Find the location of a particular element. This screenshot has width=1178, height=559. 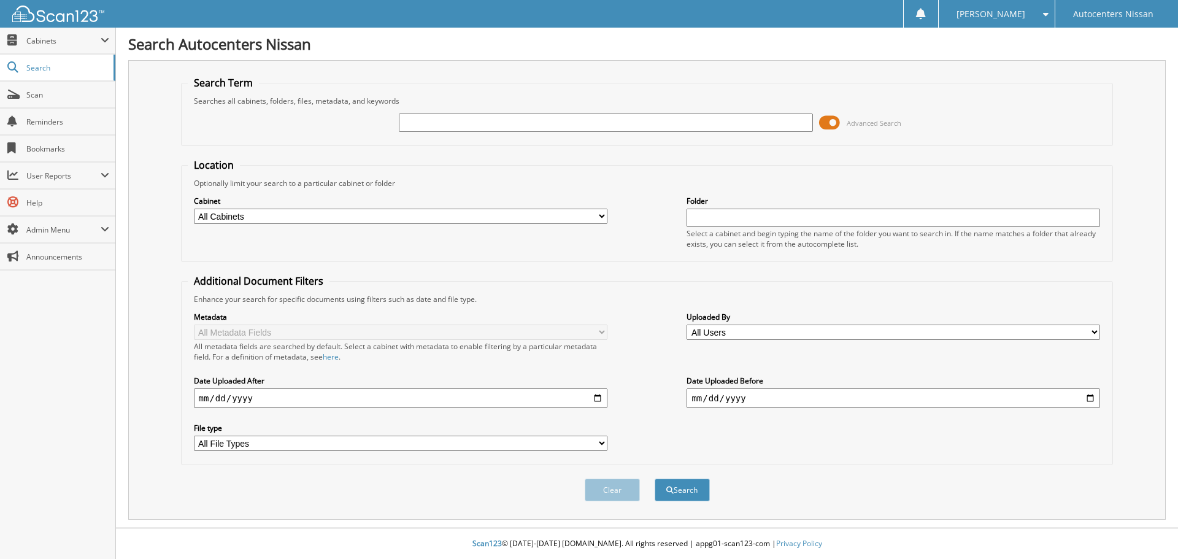

label: Date Uploaded Before is located at coordinates (894, 381).